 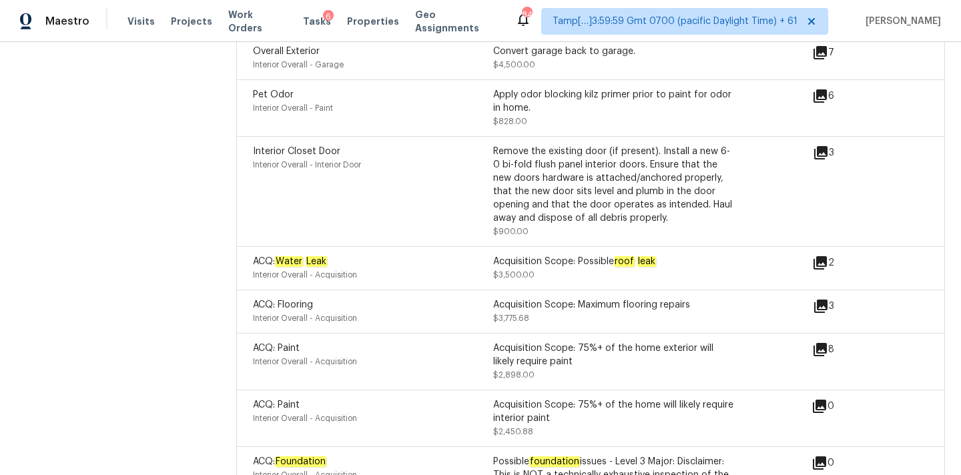 I want to click on div: 7, so click(x=845, y=53).